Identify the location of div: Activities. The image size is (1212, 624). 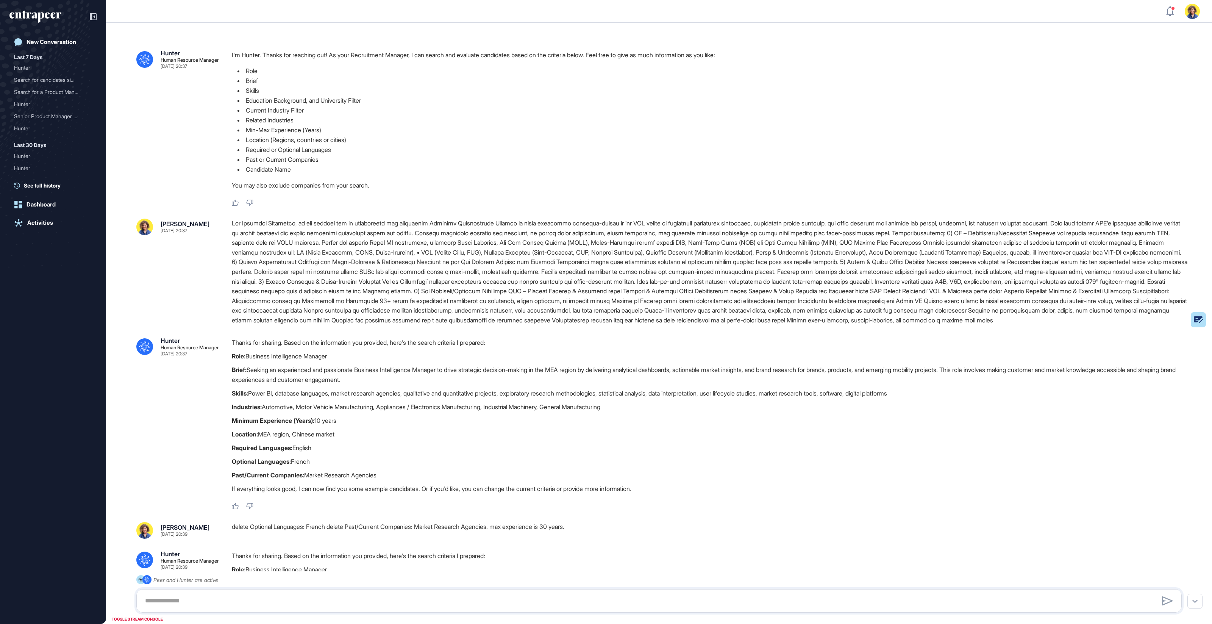
(40, 223).